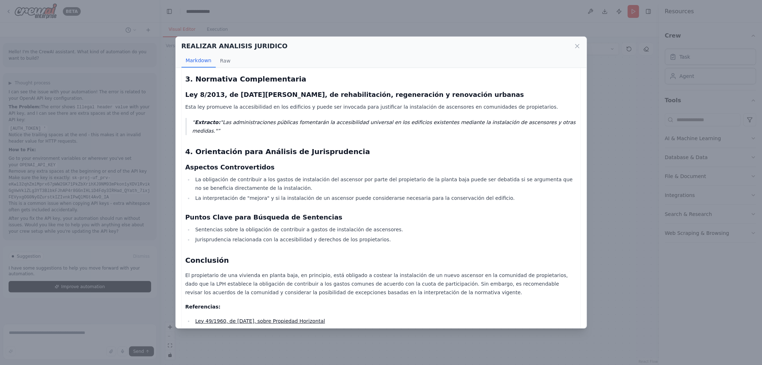 This screenshot has width=762, height=365. I want to click on strong: Extracto:, so click(208, 122).